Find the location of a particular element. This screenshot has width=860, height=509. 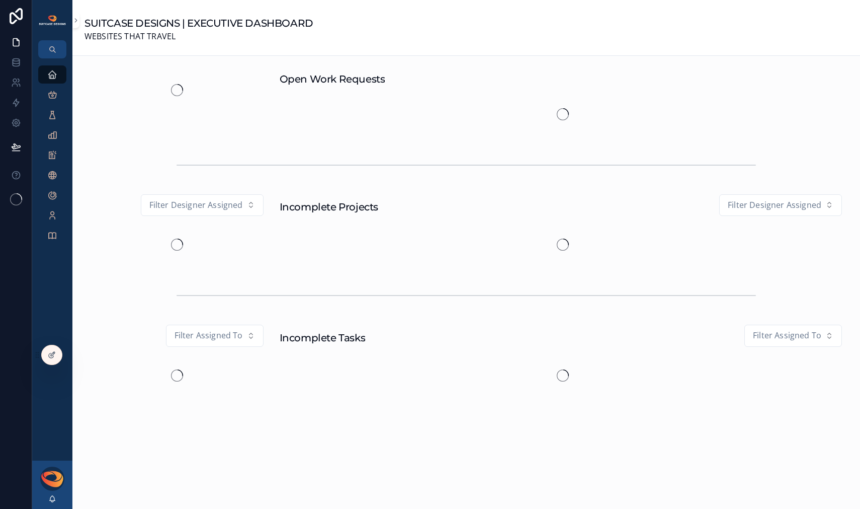

h1: Open Work Requests is located at coordinates (333, 79).